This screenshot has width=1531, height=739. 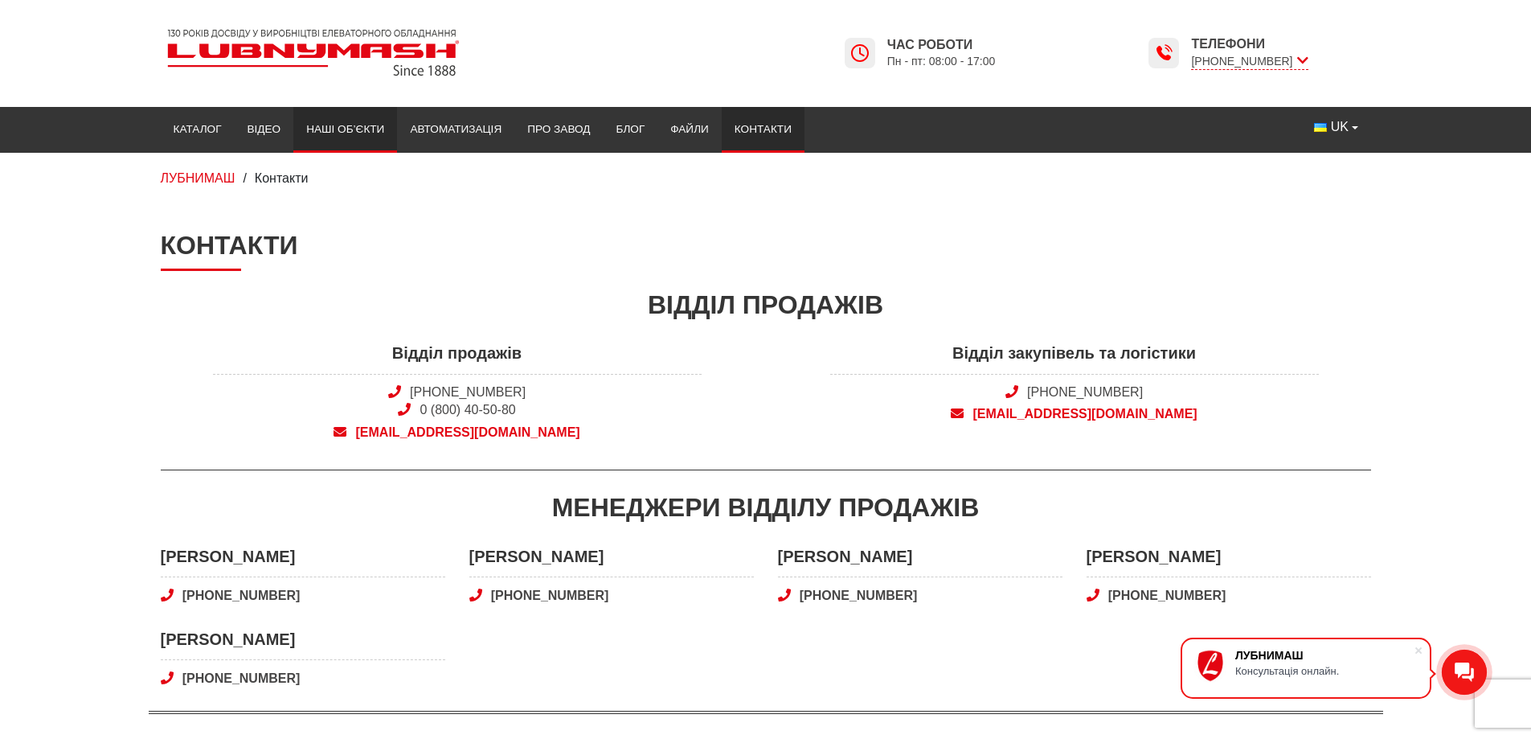 I want to click on div: Відділ продажів, so click(x=766, y=305).